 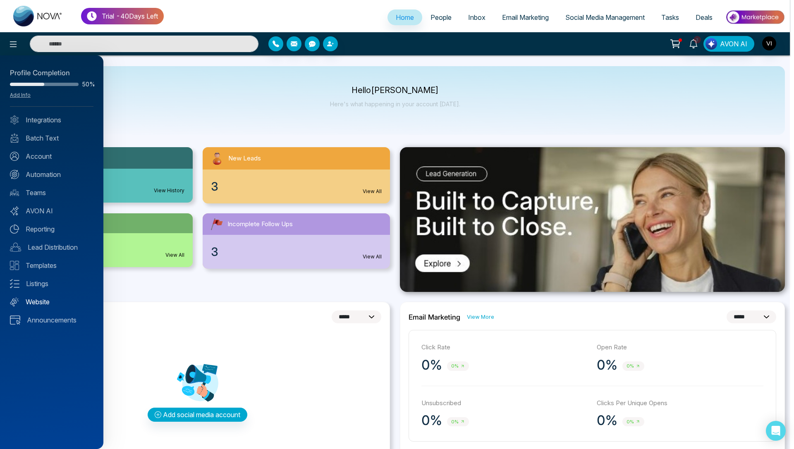 I want to click on a: Listings, so click(x=52, y=284).